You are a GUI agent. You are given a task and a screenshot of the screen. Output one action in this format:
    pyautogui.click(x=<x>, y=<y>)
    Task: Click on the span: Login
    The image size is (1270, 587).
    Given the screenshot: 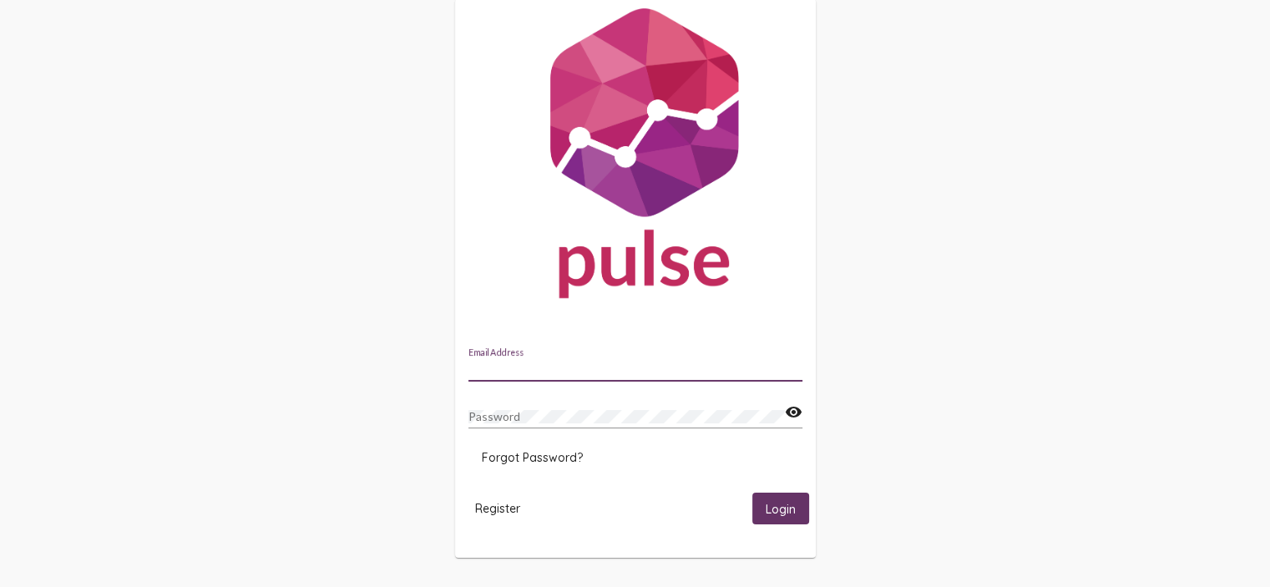 What is the action you would take?
    pyautogui.click(x=780, y=509)
    